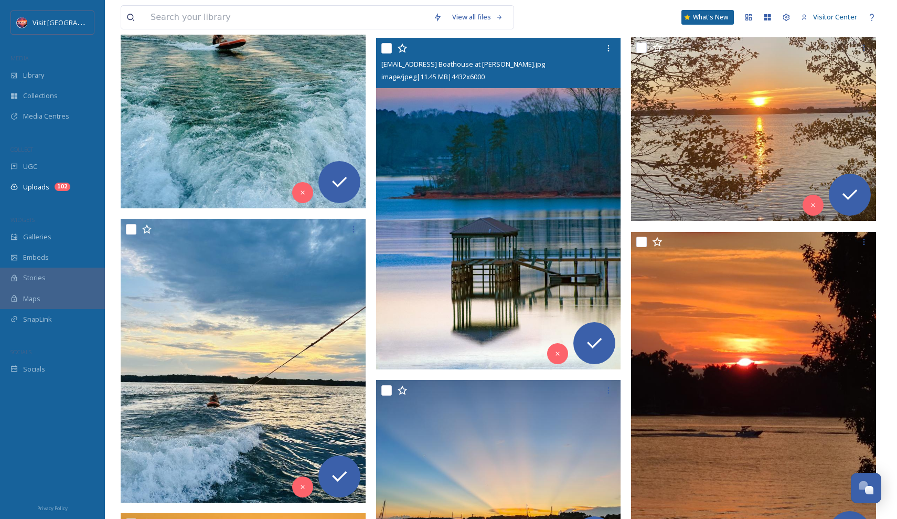  I want to click on span: Privacy Policy, so click(52, 508).